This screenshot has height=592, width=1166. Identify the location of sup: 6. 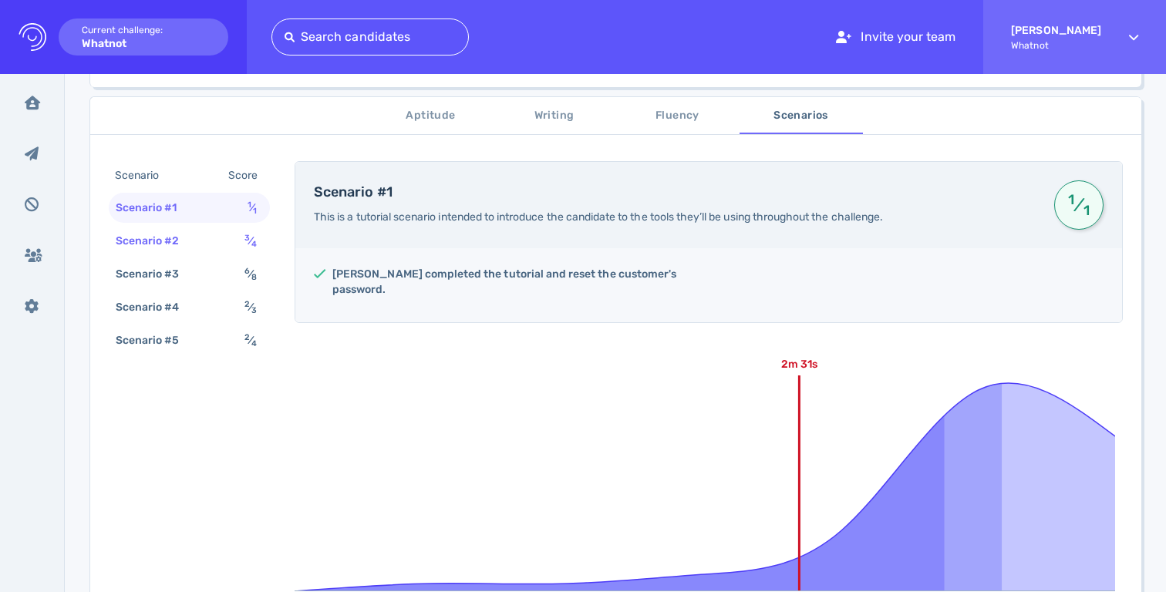
(247, 271).